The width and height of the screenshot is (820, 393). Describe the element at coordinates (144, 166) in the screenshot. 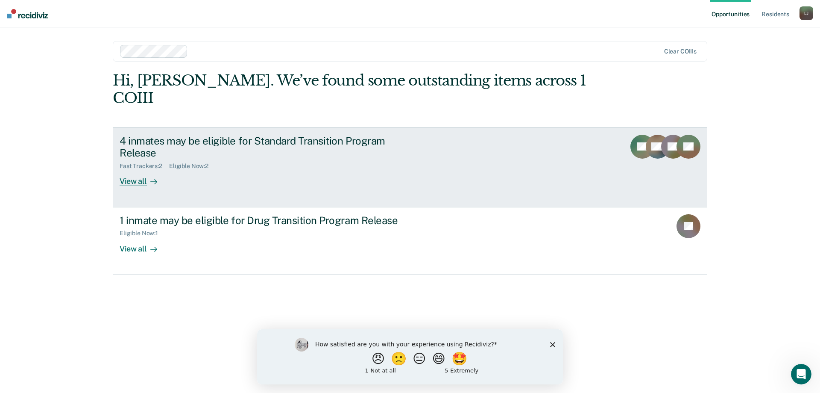

I see `div: Fast Trackers : 2` at that location.